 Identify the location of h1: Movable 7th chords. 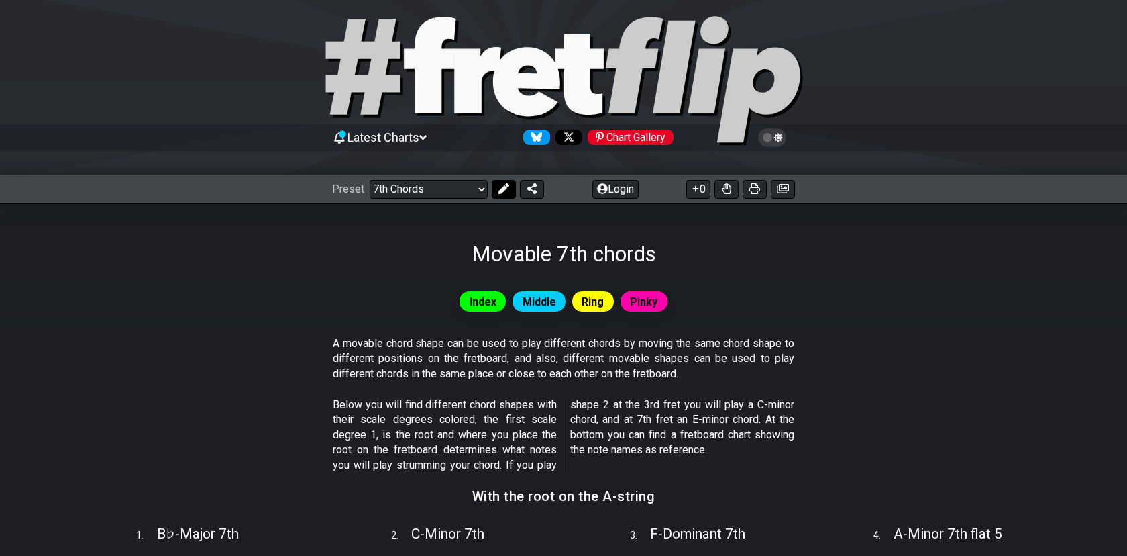
(564, 254).